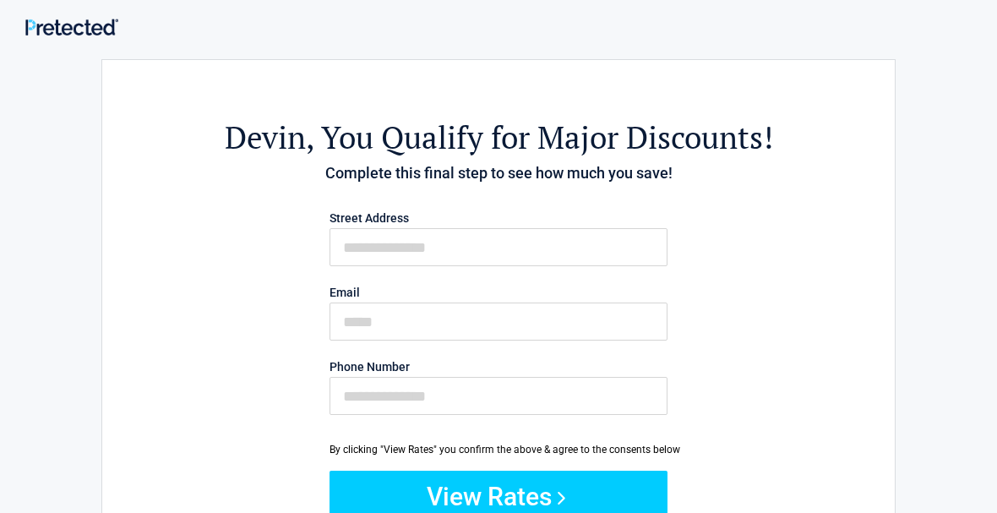  Describe the element at coordinates (499, 367) in the screenshot. I see `label: Phone Number` at that location.